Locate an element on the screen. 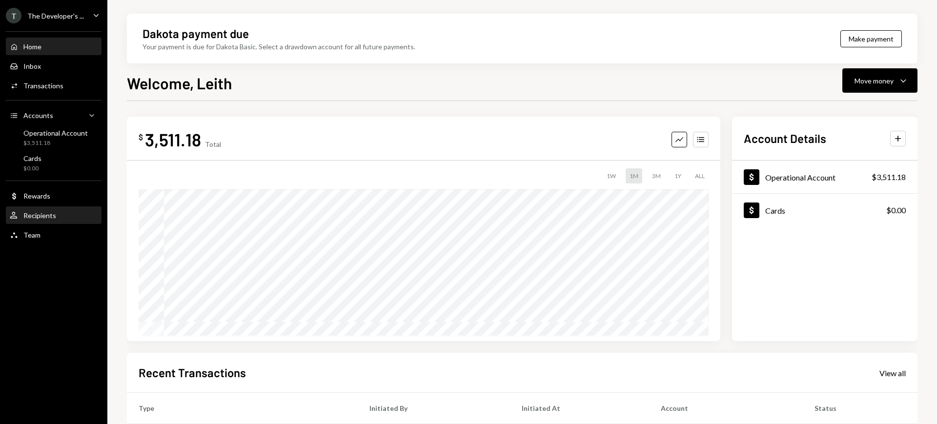  th: Type is located at coordinates (242, 409).